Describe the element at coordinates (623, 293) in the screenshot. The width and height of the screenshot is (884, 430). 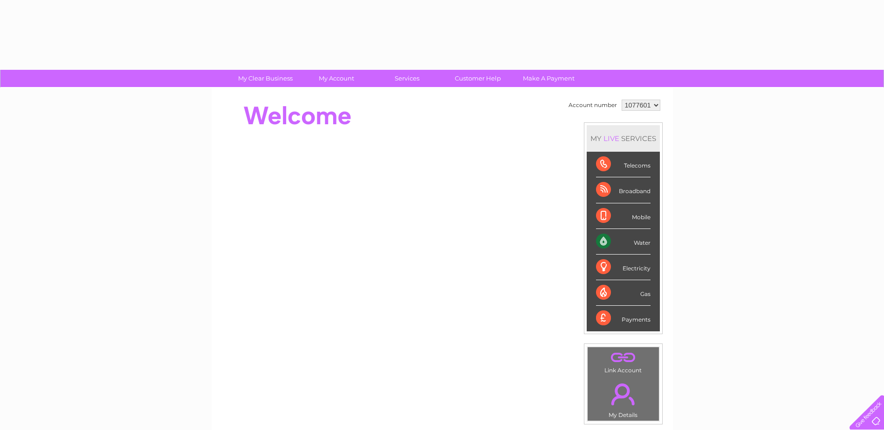
I see `div: Gas` at that location.